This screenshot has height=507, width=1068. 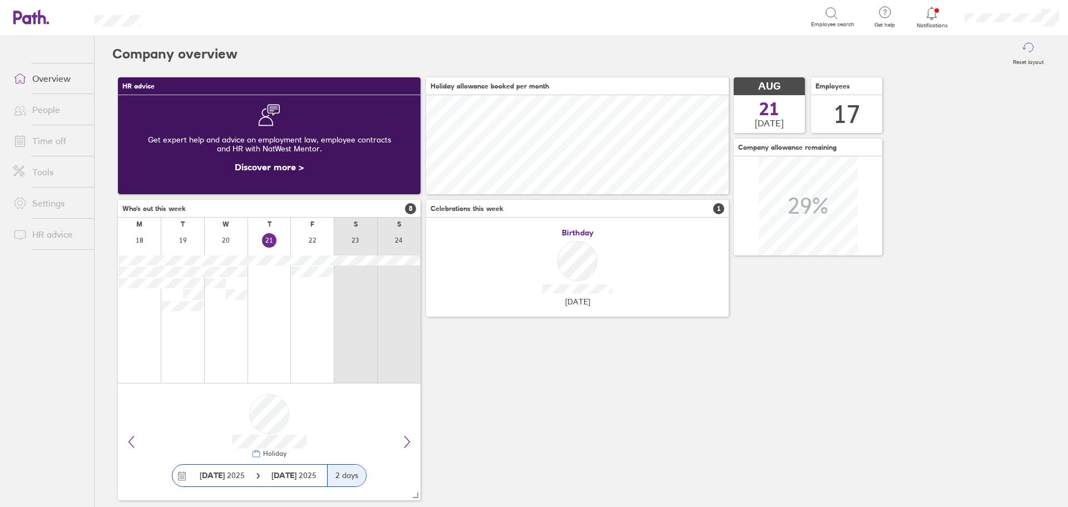 What do you see at coordinates (846, 114) in the screenshot?
I see `div: 17` at bounding box center [846, 114].